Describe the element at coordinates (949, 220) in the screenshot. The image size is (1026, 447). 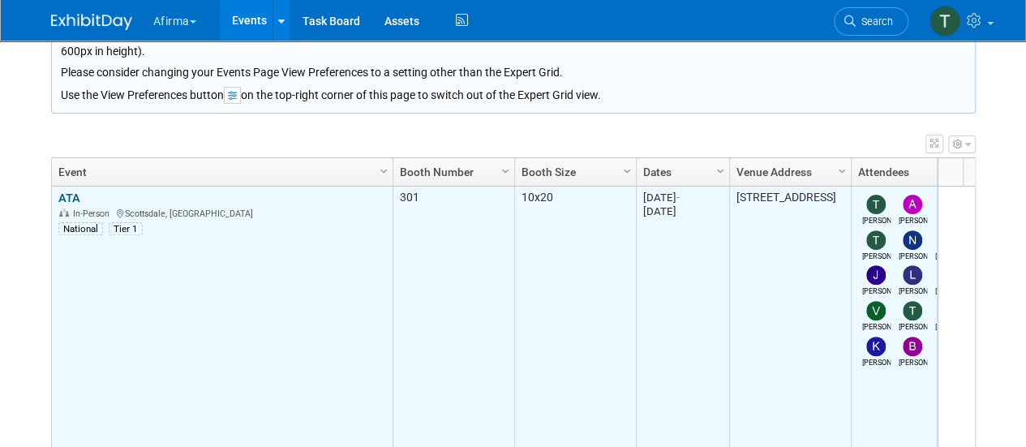
I see `div: Atanas Kaykov` at that location.